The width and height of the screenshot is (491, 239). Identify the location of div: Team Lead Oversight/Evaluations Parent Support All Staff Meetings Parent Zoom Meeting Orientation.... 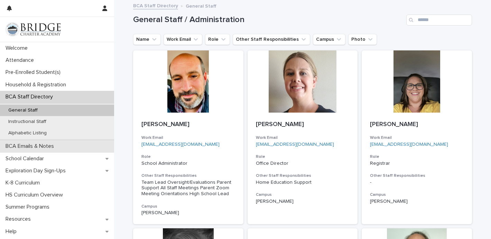
(188, 188).